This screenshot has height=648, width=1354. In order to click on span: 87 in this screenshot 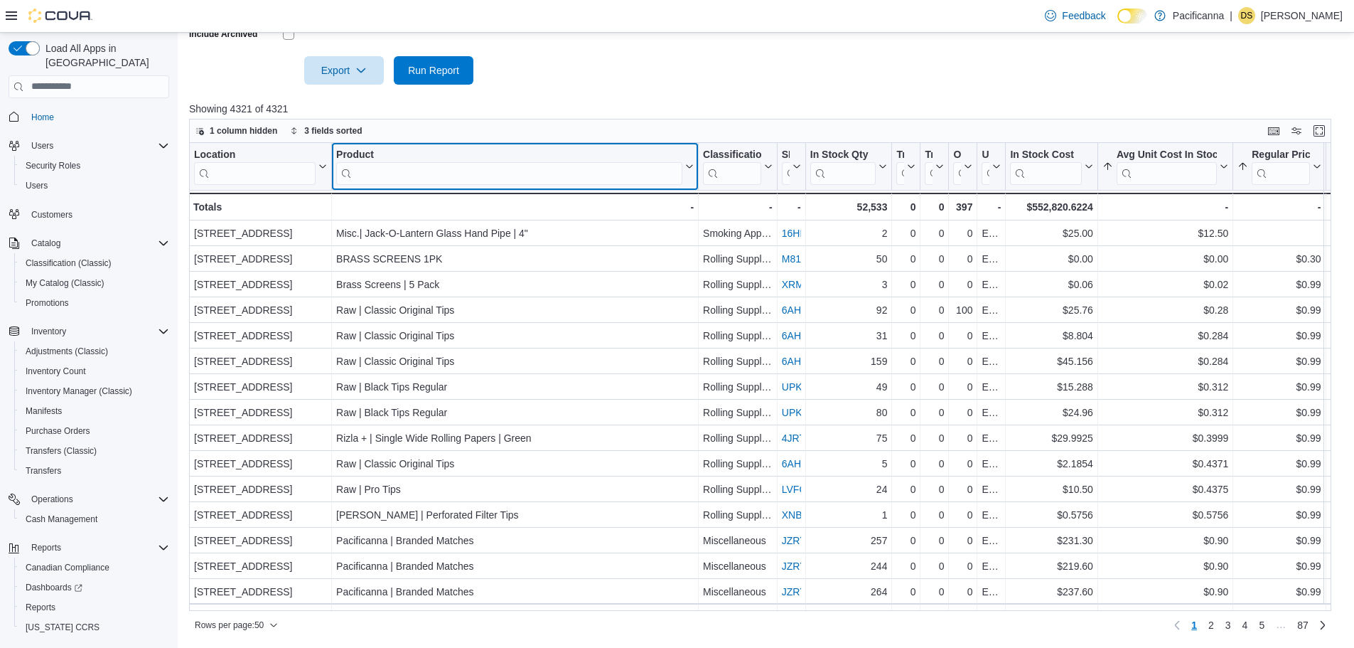, I will do `click(1303, 625)`.